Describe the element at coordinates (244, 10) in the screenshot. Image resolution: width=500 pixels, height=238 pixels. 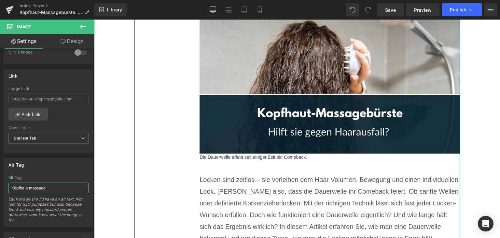
I see `a: Tablet` at that location.